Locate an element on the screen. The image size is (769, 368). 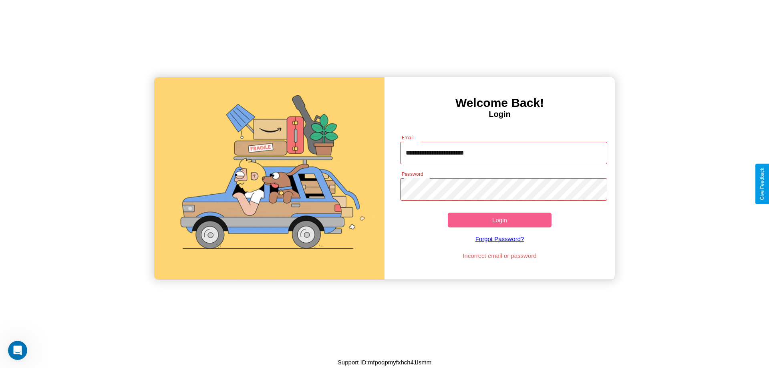
label: Password is located at coordinates (412, 174).